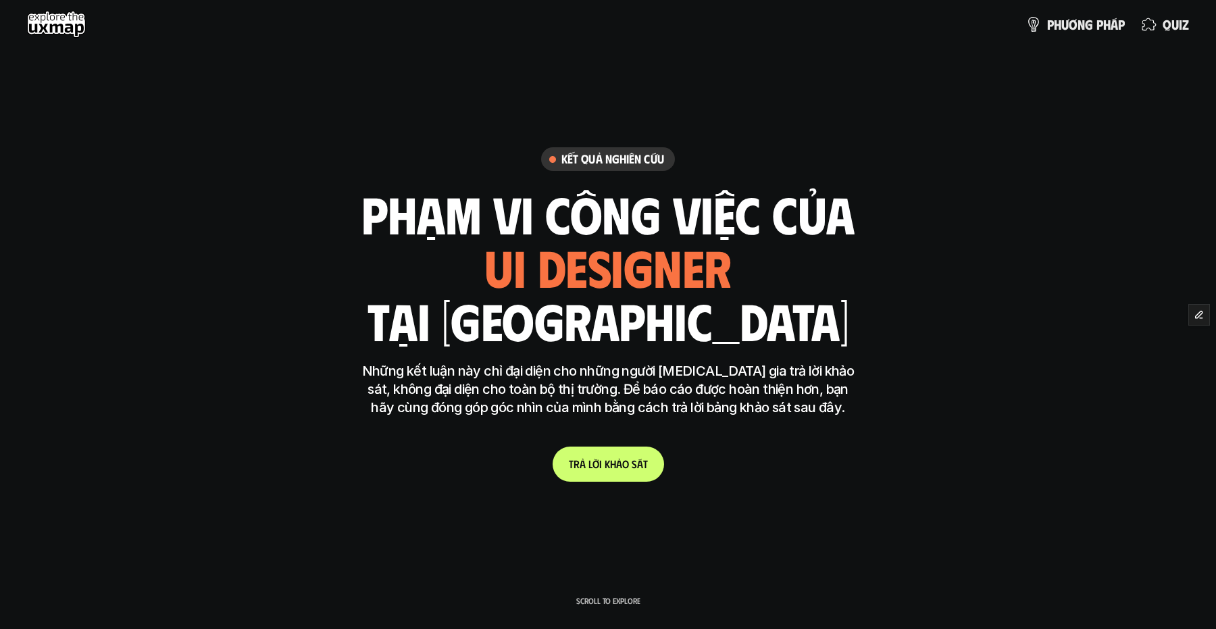 This screenshot has height=629, width=1216. I want to click on span: T, so click(571, 464).